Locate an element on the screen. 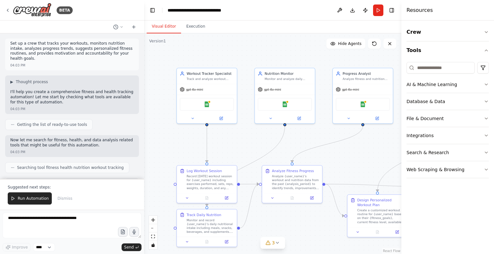  p: Now let me search for fitness, health, and data analysis related tools that might be useful for t... is located at coordinates (72, 143).